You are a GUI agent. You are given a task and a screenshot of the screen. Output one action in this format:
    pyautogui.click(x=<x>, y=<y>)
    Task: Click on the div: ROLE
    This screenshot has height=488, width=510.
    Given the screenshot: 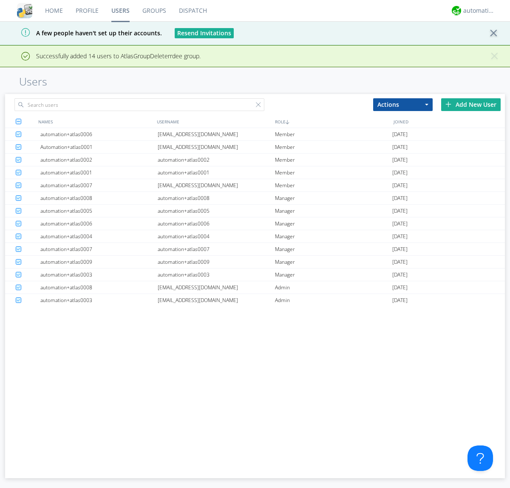 What is the action you would take?
    pyautogui.click(x=332, y=121)
    